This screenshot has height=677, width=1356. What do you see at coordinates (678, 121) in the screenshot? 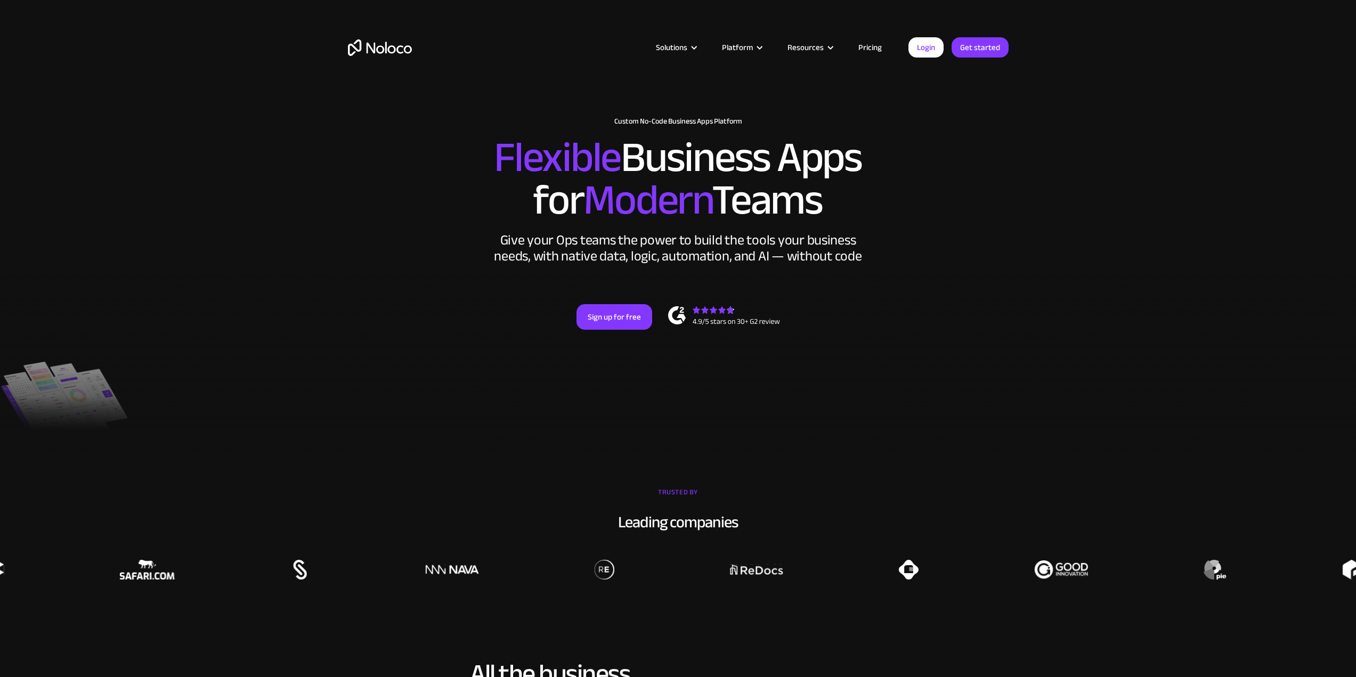
I see `h1: Custom No-Code Business Apps Platform` at bounding box center [678, 121].